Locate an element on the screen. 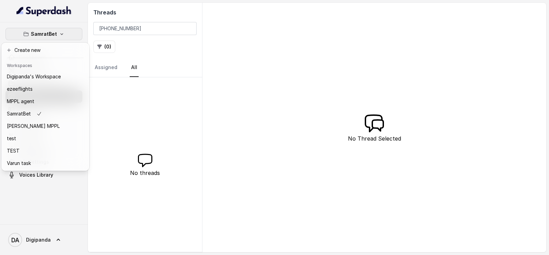  p: Digipanda's Workspace is located at coordinates (34, 76).